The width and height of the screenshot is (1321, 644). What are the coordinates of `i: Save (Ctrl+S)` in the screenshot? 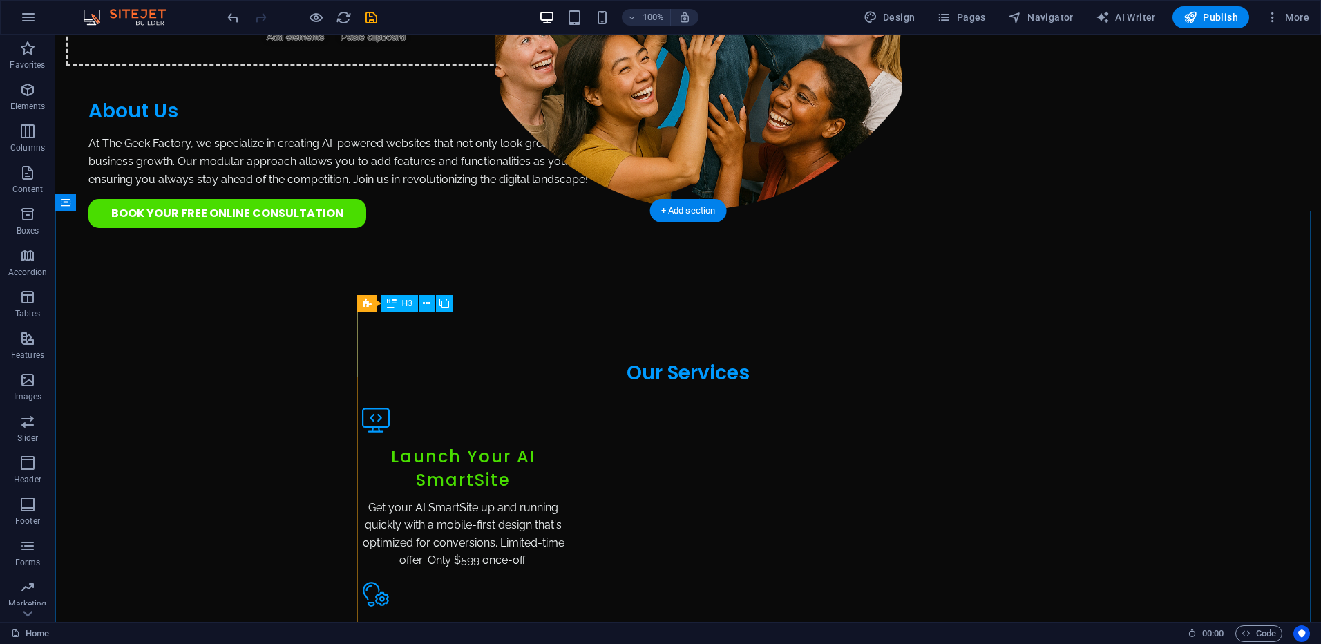 It's located at (371, 17).